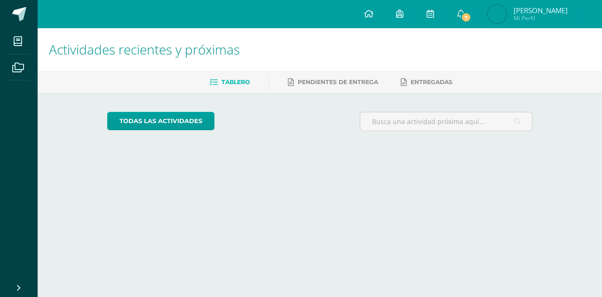 The width and height of the screenshot is (602, 297). What do you see at coordinates (446, 121) in the screenshot?
I see `input: Busca una actividad próxima aquí...` at bounding box center [446, 121].